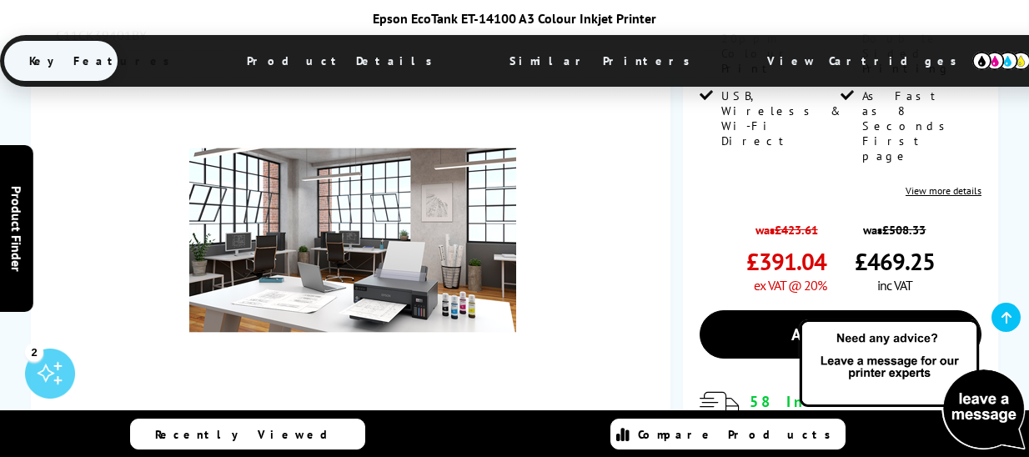  Describe the element at coordinates (912, 385) in the screenshot. I see `img: Open Live Chat window` at that location.